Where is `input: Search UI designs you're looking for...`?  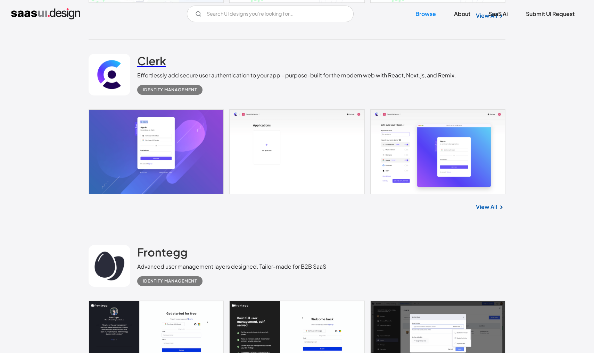 input: Search UI designs you're looking for... is located at coordinates (270, 14).